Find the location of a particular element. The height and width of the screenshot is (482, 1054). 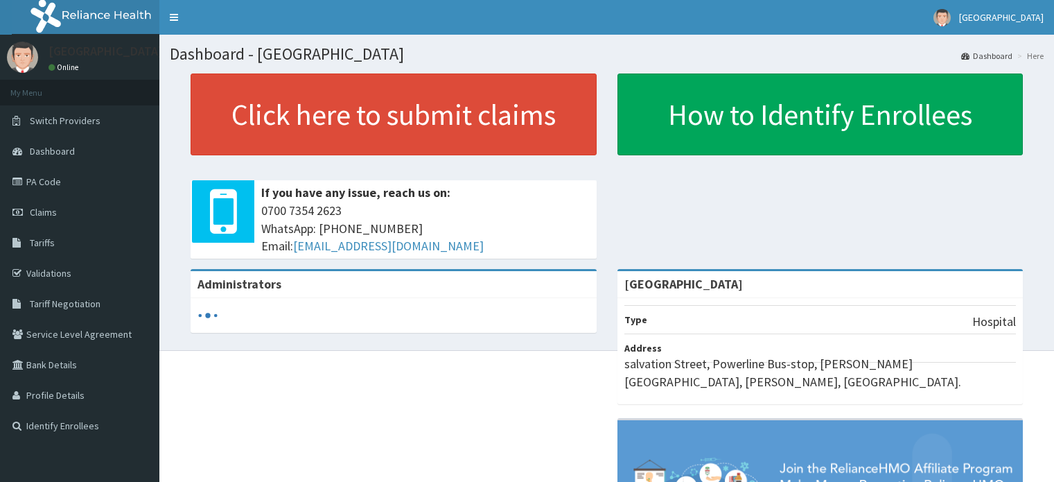

svg: audio-loading is located at coordinates (208, 315).